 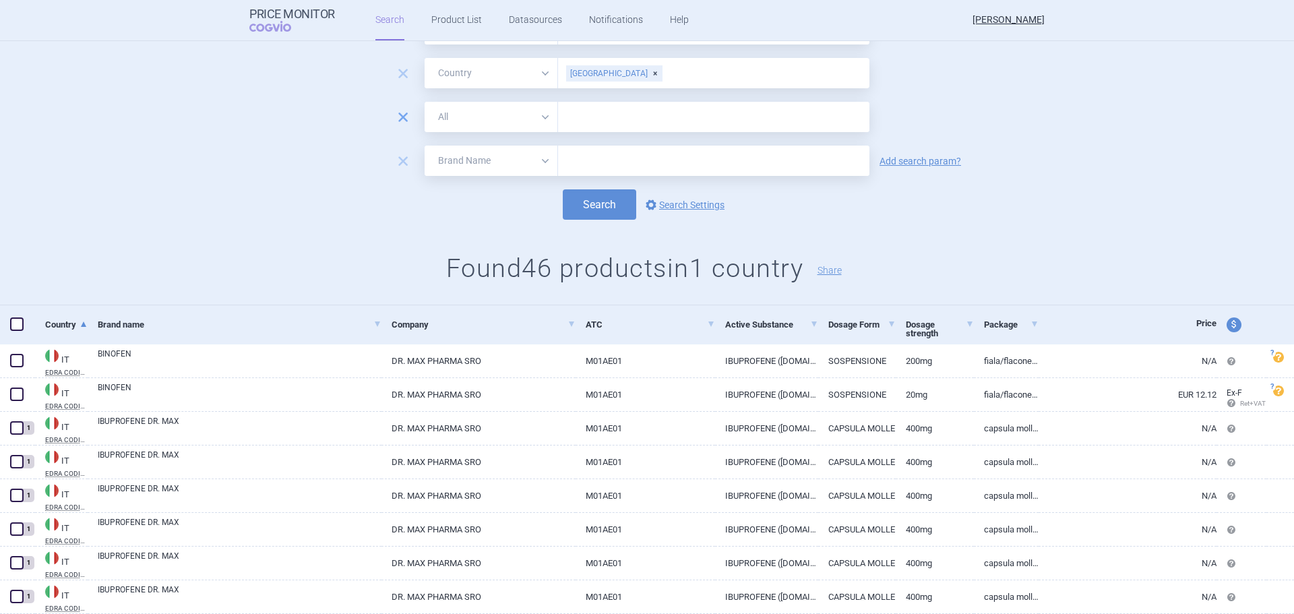 I want to click on a: Brand name, so click(x=239, y=324).